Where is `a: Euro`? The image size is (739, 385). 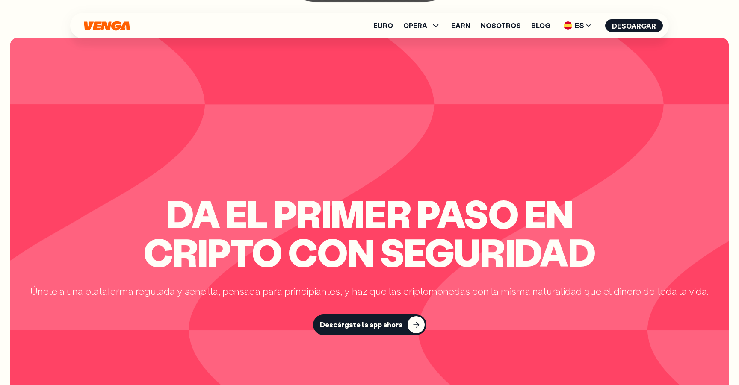
a: Euro is located at coordinates (383, 26).